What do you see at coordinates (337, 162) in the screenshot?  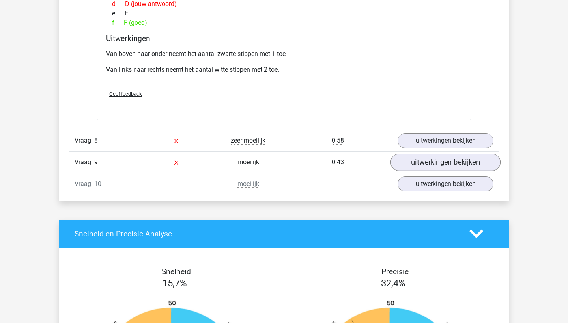 I see `span: 0:43` at bounding box center [337, 162].